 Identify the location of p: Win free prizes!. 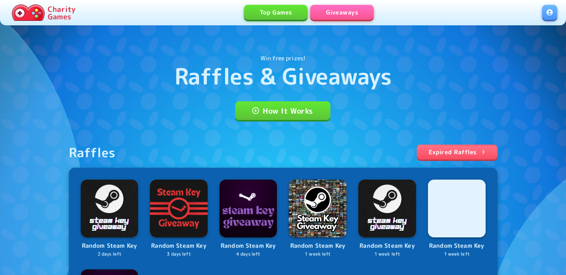
(283, 58).